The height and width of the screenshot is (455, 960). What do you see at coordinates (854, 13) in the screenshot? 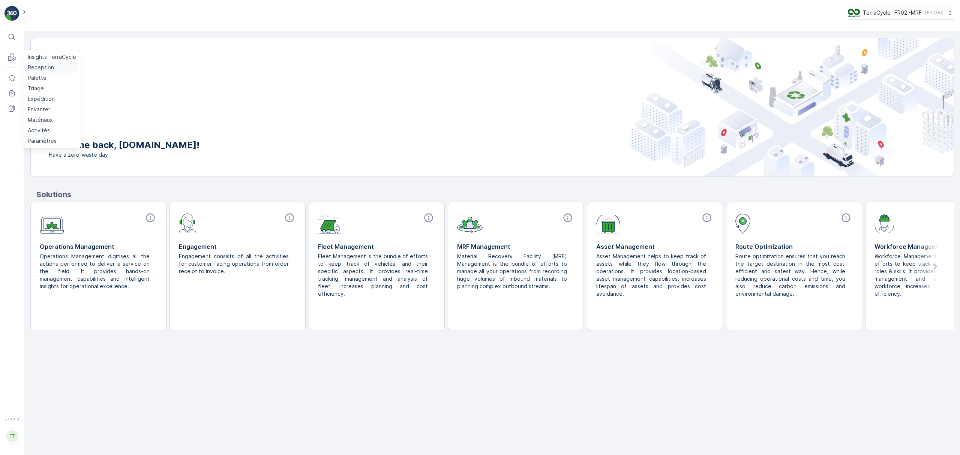
I see `img: terracycle.png` at bounding box center [854, 13].